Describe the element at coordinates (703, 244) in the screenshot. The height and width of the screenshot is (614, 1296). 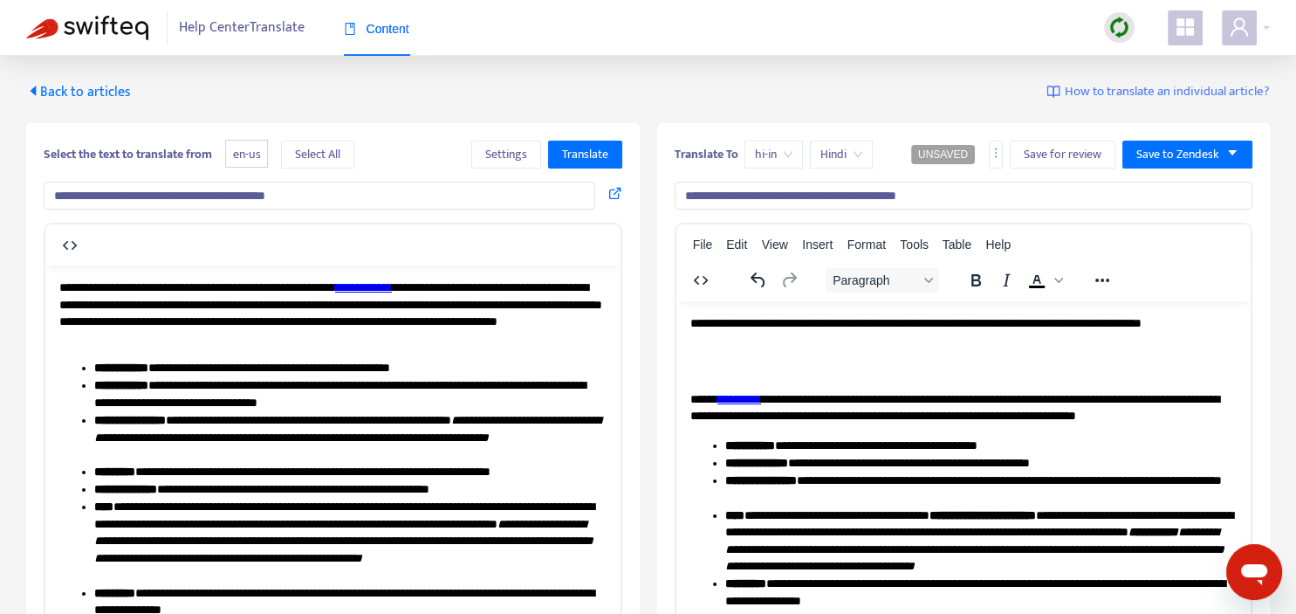
I see `span: File` at that location.